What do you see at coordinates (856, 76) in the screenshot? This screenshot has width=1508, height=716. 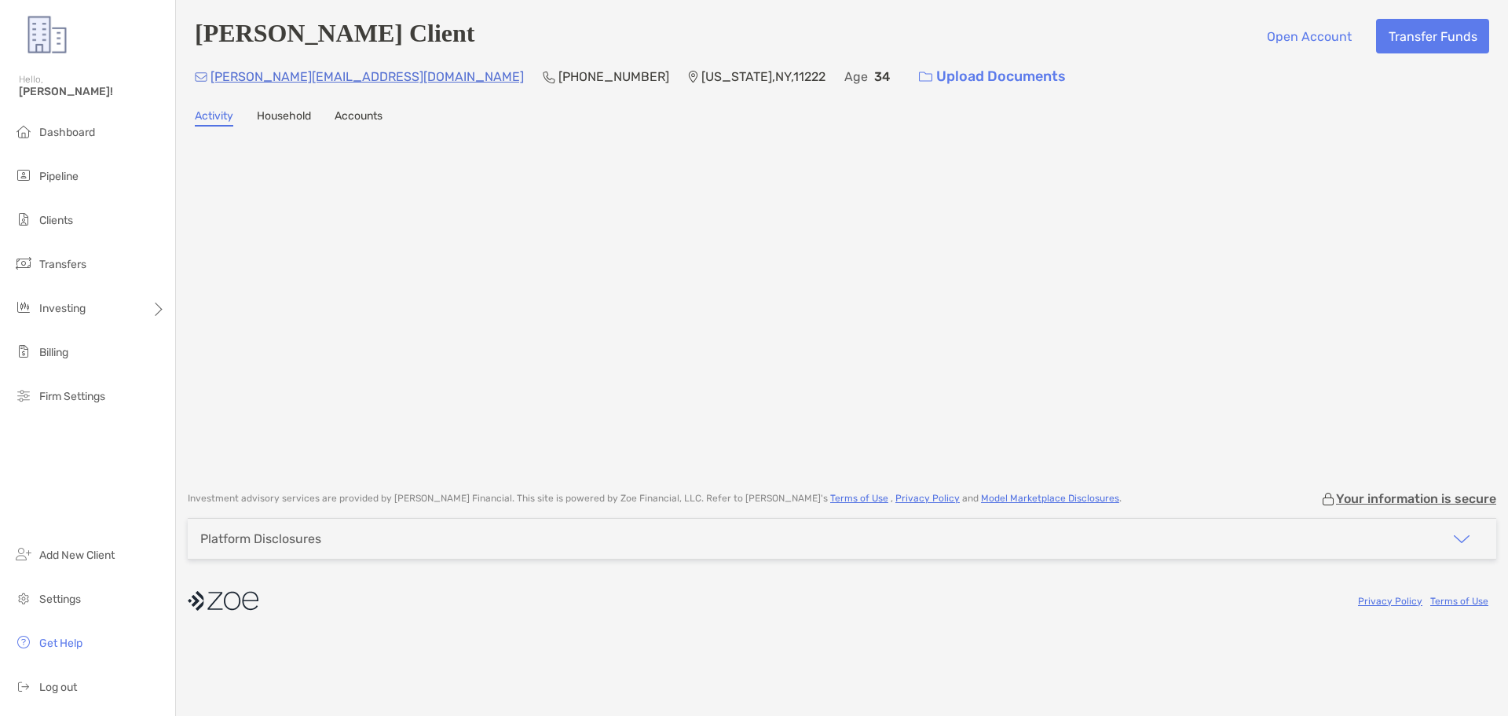 I see `p: Age` at bounding box center [856, 76].